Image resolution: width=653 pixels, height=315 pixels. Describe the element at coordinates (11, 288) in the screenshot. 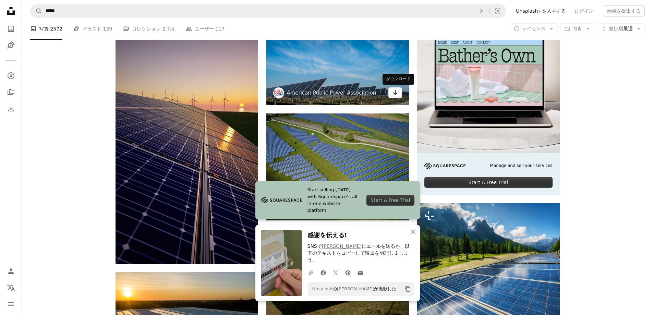

I see `button: 言語` at that location.